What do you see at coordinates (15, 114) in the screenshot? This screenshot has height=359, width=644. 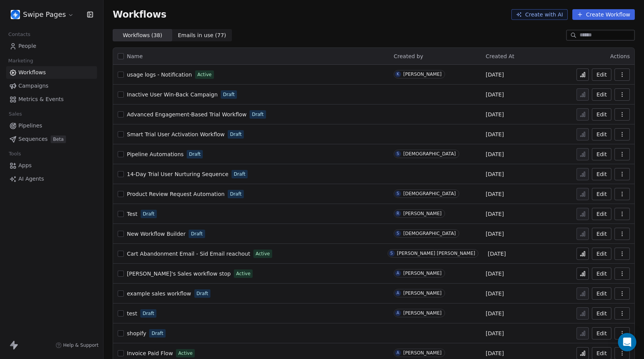 I see `span: Sales` at bounding box center [15, 114].